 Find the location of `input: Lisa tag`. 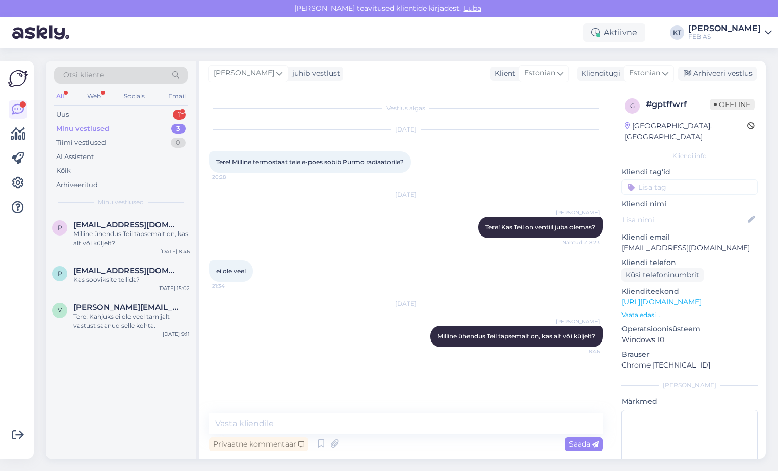

input: Lisa tag is located at coordinates (689, 187).